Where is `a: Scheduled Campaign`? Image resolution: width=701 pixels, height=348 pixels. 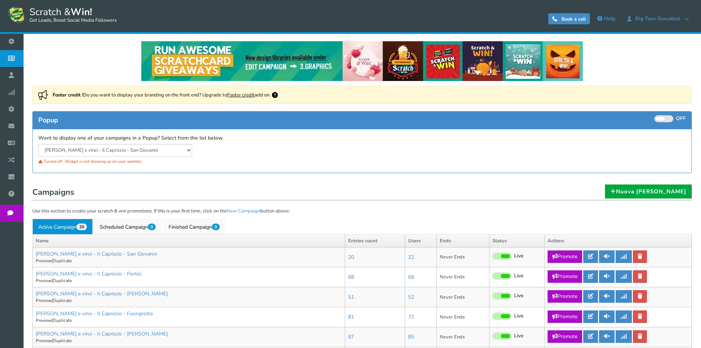 a: Scheduled Campaign is located at coordinates (128, 226).